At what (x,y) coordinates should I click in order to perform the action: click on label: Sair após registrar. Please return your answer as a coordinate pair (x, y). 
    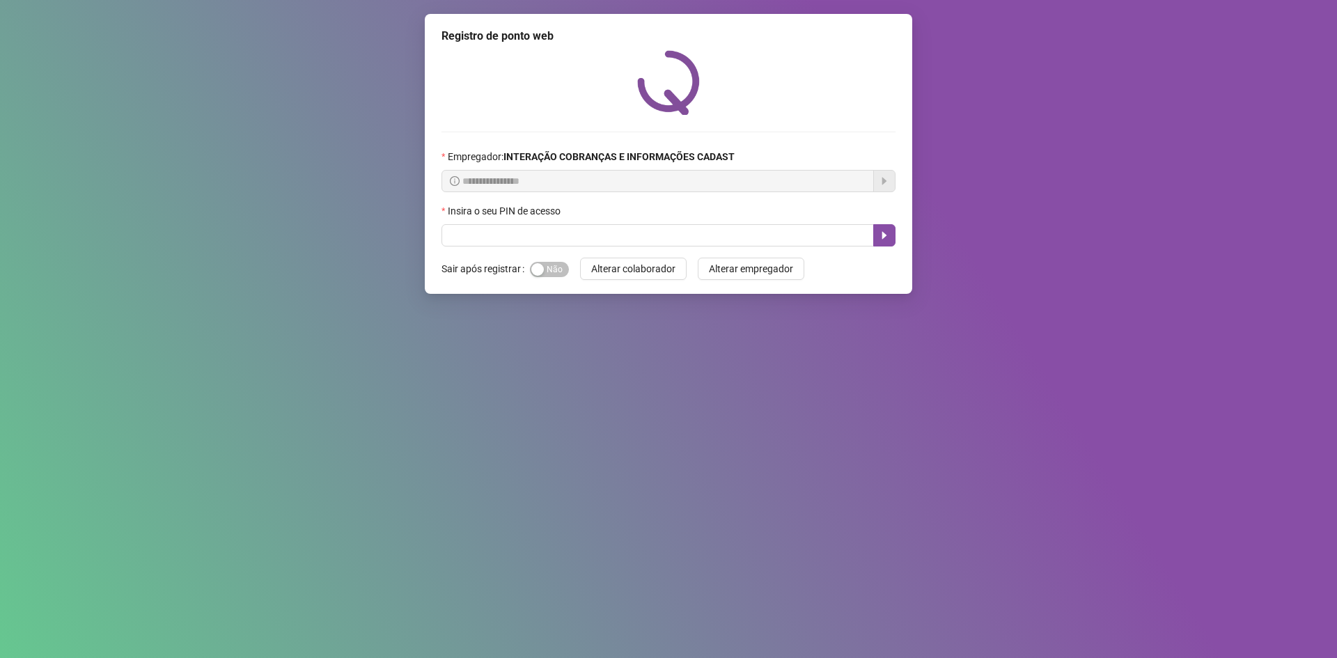
    Looking at the image, I should click on (485, 269).